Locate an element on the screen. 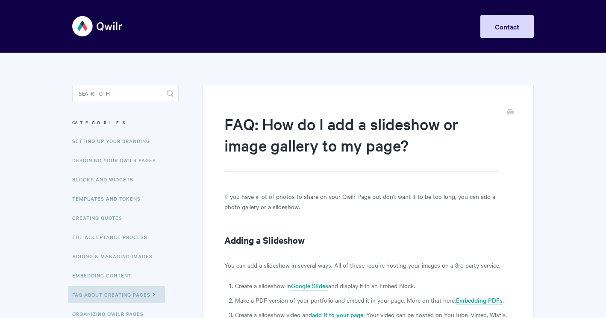 Image resolution: width=606 pixels, height=318 pixels. a: Print this Article is located at coordinates (510, 113).